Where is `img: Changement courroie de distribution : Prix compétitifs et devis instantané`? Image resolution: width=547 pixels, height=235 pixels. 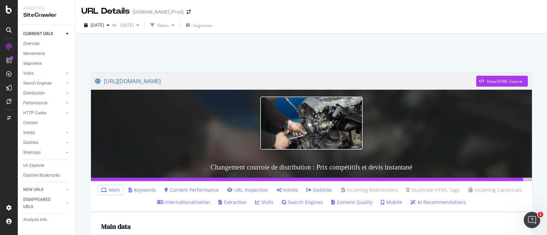 img: Changement courroie de distribution : Prix compétitifs et devis instantané is located at coordinates (311, 123).